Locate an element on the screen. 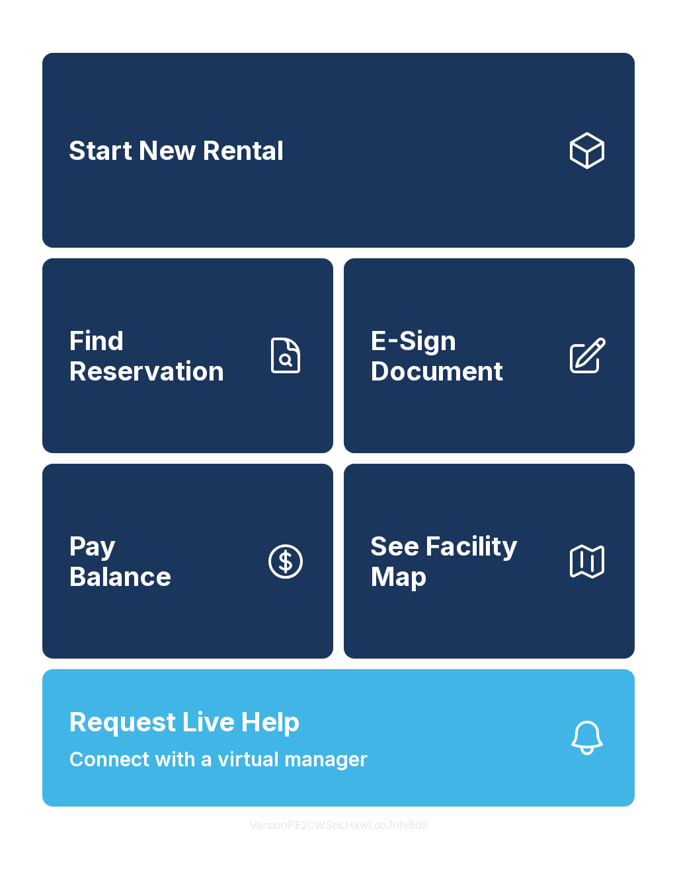 This screenshot has height=870, width=677. span: Request Live Help is located at coordinates (184, 722).